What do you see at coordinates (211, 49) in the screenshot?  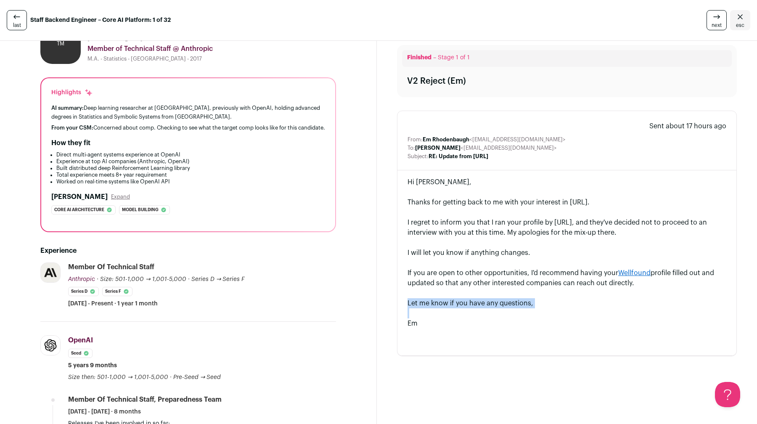 I see `div: Member of Technical Staff @ Anthropic` at bounding box center [211, 49].